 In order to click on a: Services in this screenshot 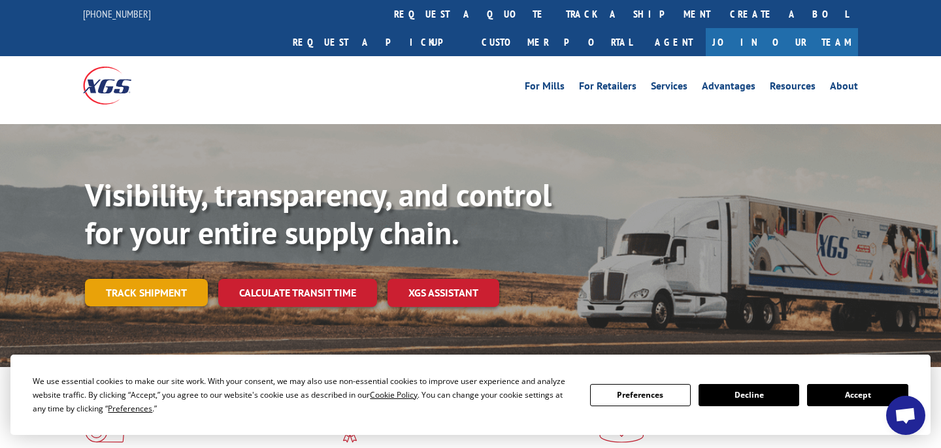, I will do `click(669, 88)`.